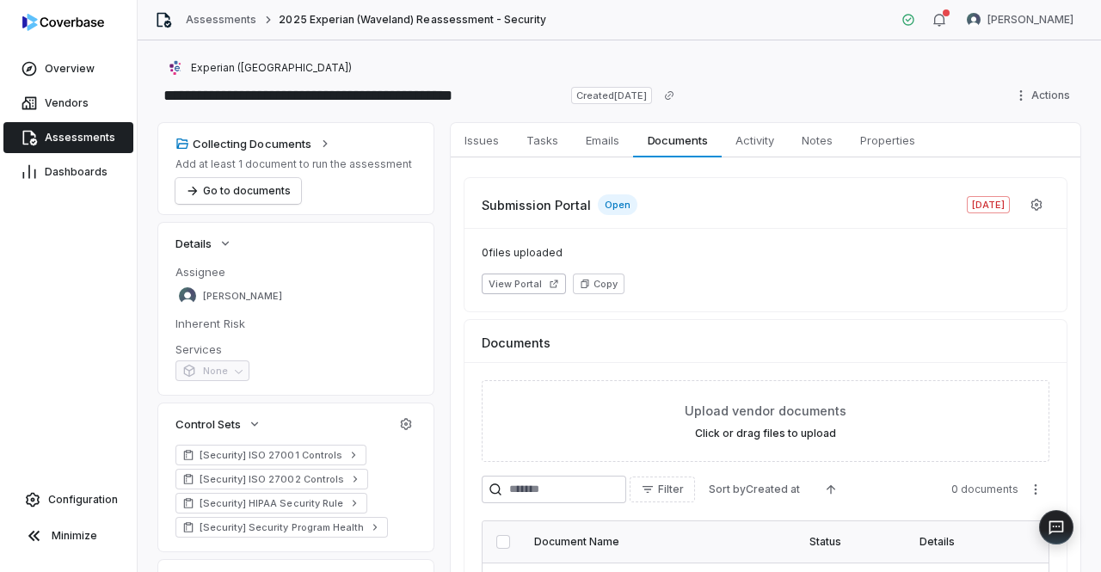 This screenshot has width=1101, height=572. Describe the element at coordinates (281, 527) in the screenshot. I see `span: [Security] Security Program Health` at that location.